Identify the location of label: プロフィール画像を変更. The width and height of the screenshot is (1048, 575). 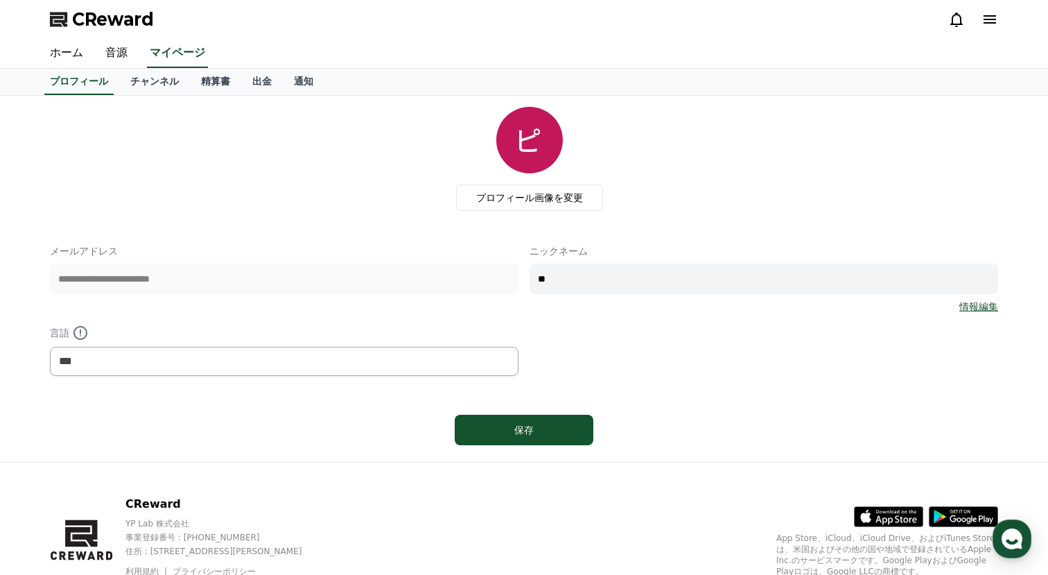
(529, 198).